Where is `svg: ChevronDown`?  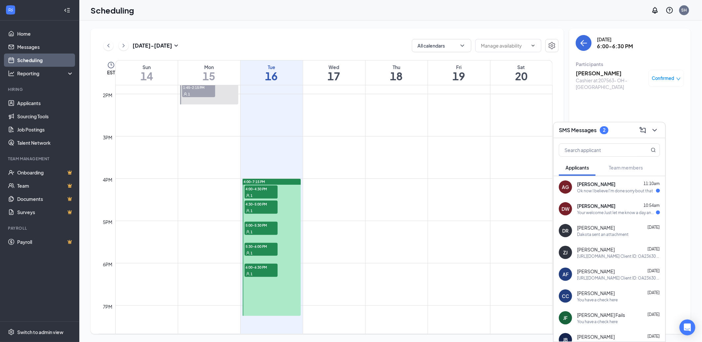 svg: ChevronDown is located at coordinates (533, 46).